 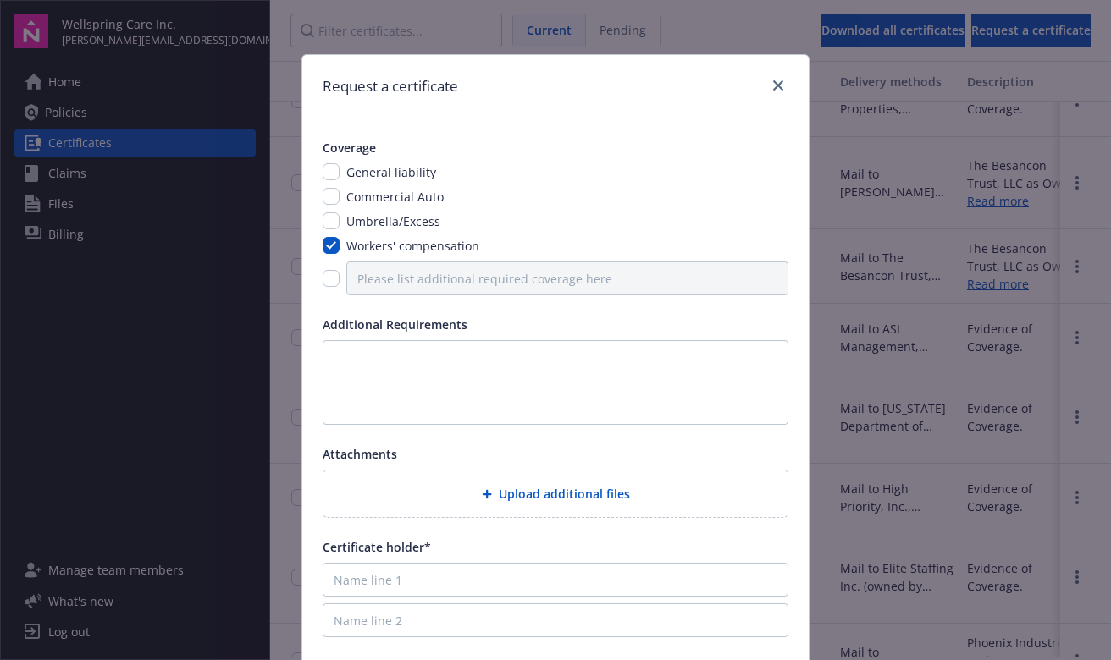 I want to click on span: General liability, so click(x=391, y=172).